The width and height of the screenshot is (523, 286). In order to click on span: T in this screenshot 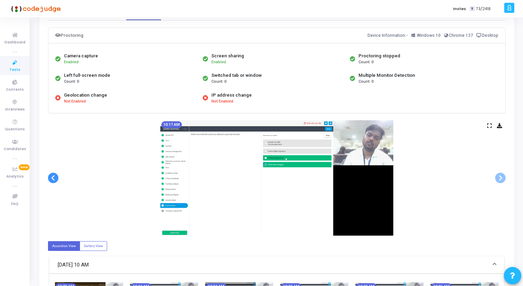, I will do `click(472, 9)`.